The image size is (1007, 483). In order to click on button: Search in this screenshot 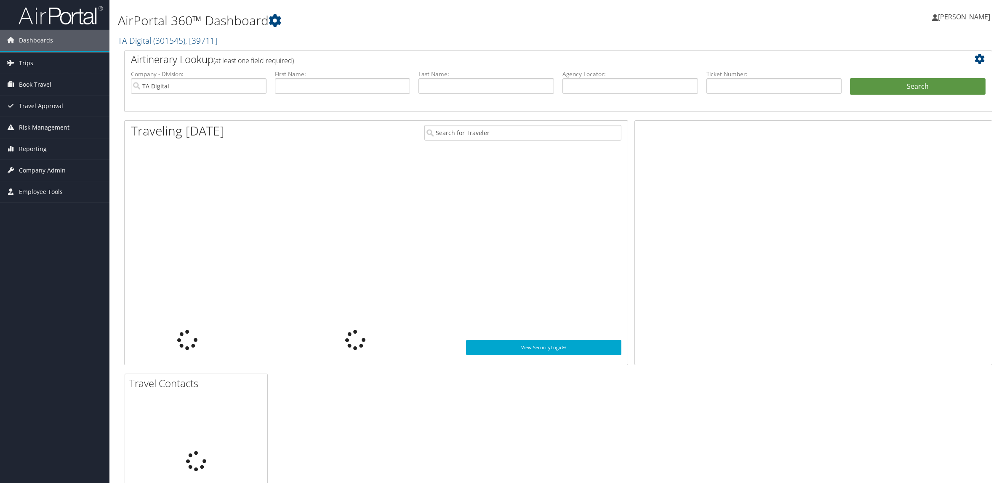, I will do `click(917, 87)`.